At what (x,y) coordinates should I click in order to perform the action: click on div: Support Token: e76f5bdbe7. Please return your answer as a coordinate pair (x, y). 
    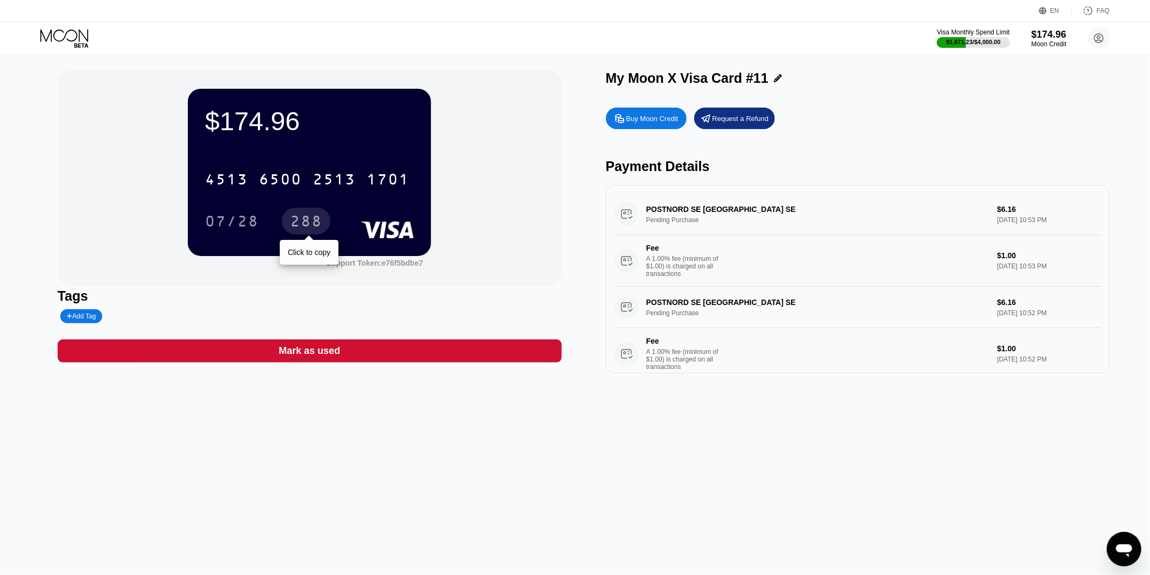
    Looking at the image, I should click on (374, 263).